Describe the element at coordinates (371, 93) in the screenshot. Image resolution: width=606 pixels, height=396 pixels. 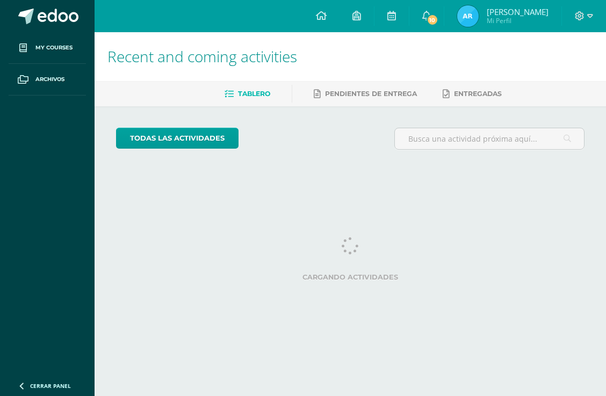
I see `span: Pendientes de entrega` at that location.